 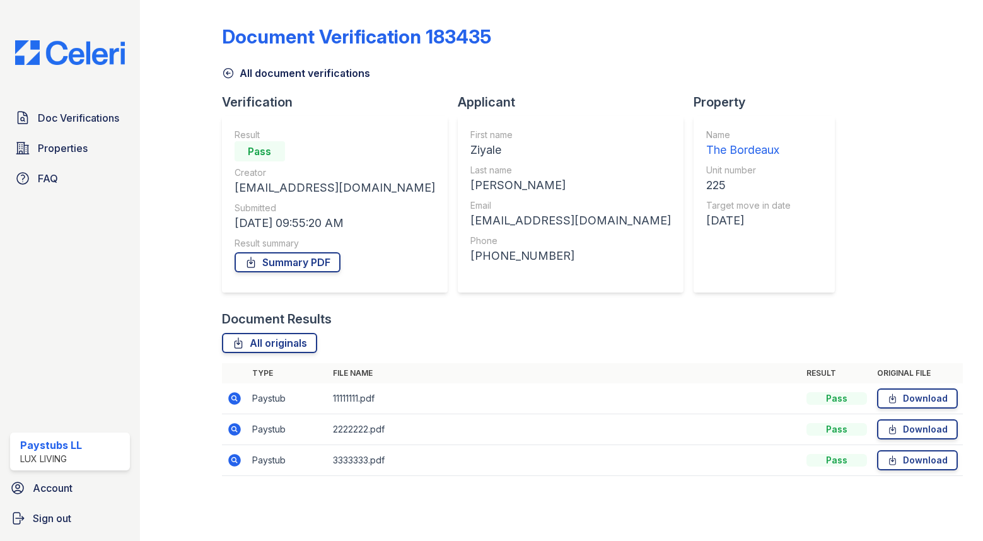 What do you see at coordinates (749, 185) in the screenshot?
I see `div: 225` at bounding box center [749, 185].